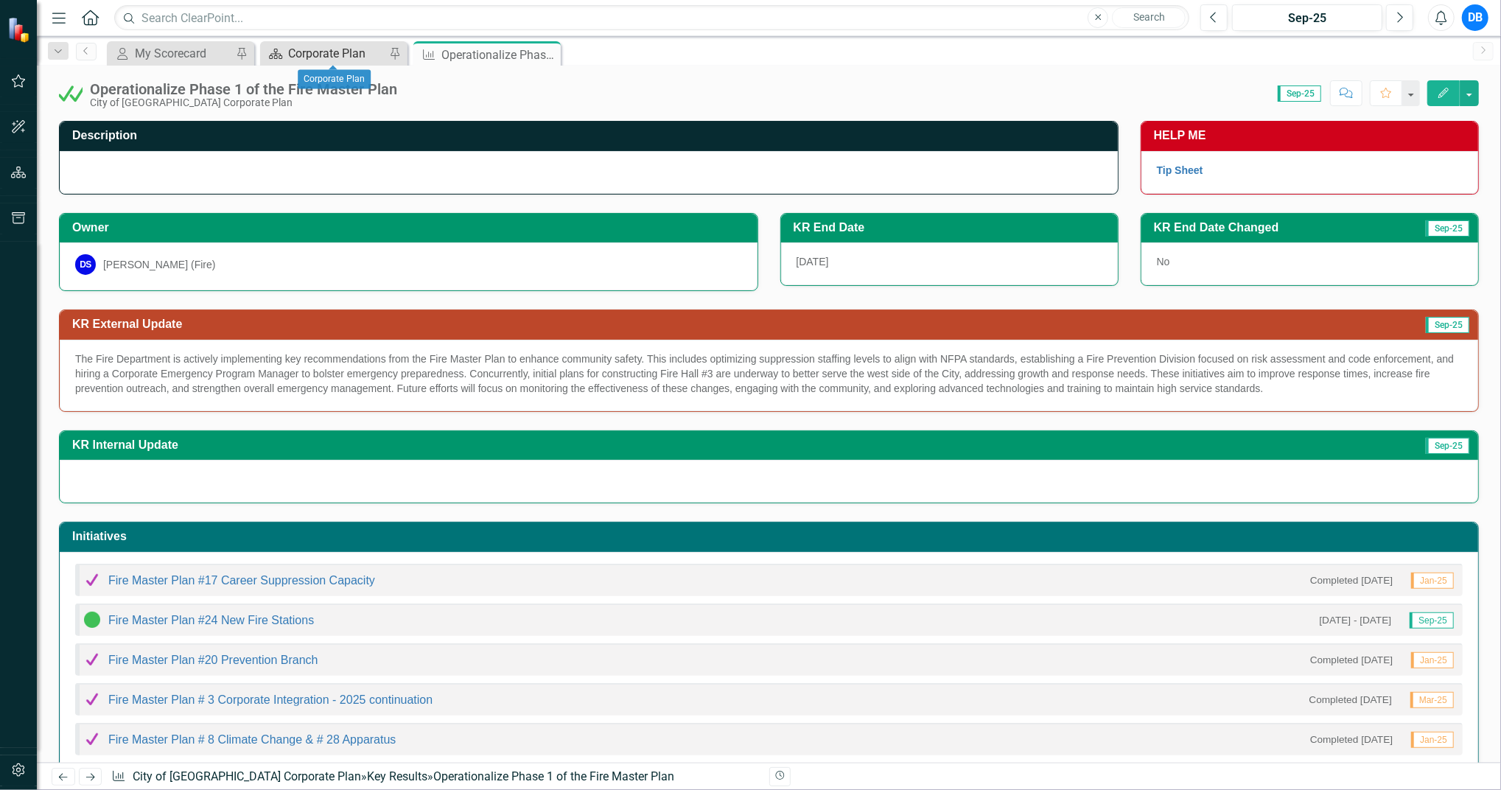  What do you see at coordinates (211, 620) in the screenshot?
I see `a: Fire Master Plan #24 New Fire Stations` at bounding box center [211, 620].